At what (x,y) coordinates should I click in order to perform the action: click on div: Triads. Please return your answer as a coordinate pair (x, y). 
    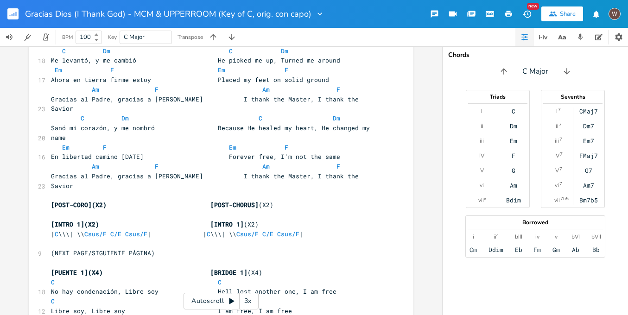
    Looking at the image, I should click on (497, 97).